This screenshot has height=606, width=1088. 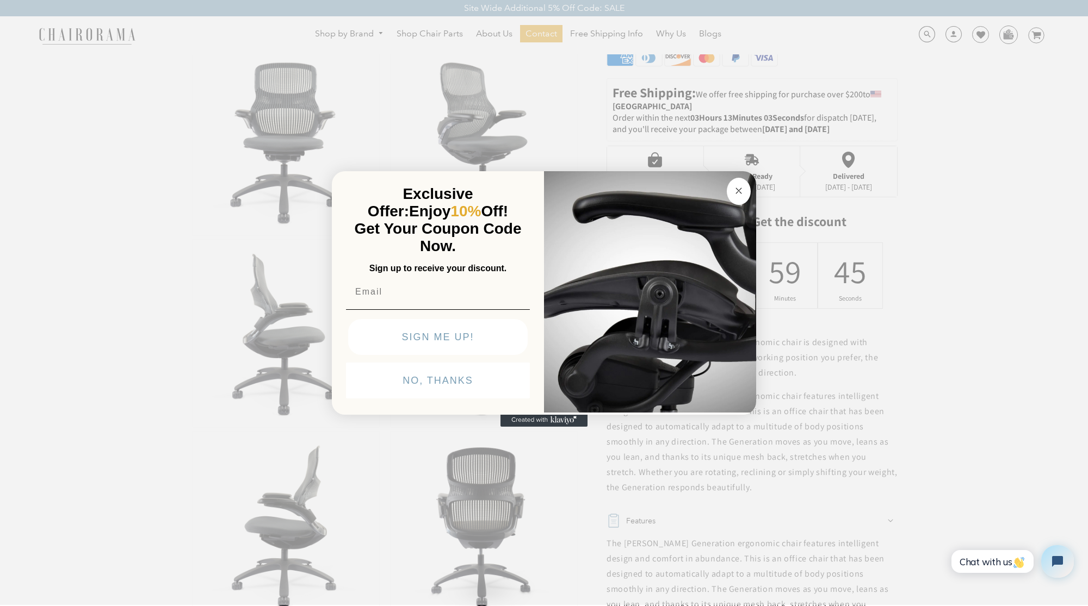 I want to click on span: Enjoy Off!, so click(x=459, y=211).